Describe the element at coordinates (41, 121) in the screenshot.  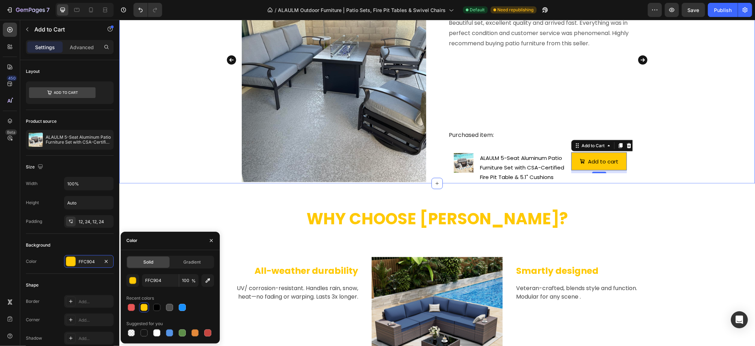
I see `div: Product source` at that location.